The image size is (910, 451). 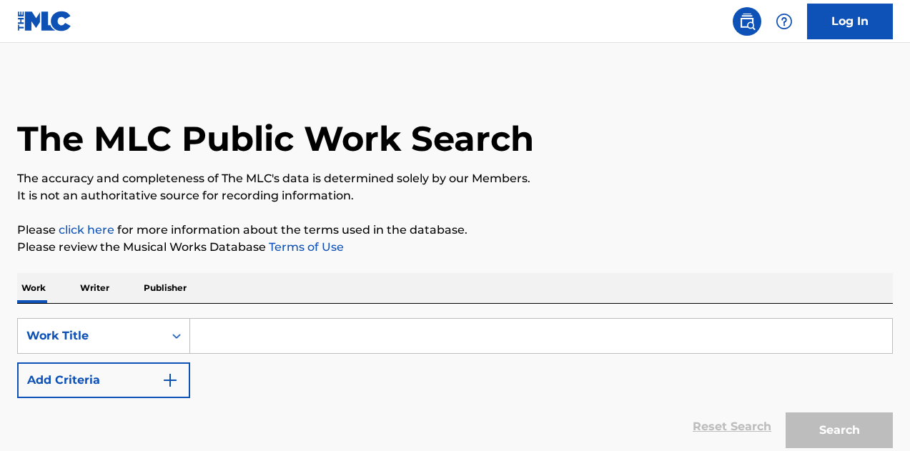 What do you see at coordinates (275, 139) in the screenshot?
I see `h1: The MLC Public Work Search` at bounding box center [275, 139].